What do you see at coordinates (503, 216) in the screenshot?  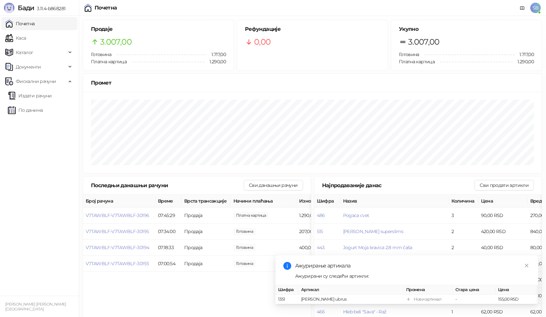 I see `td: 90,00 RSD` at bounding box center [503, 216].